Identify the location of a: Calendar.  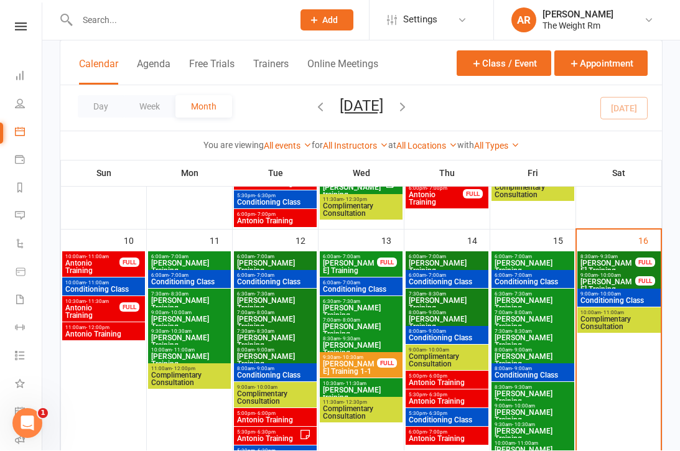
(29, 133).